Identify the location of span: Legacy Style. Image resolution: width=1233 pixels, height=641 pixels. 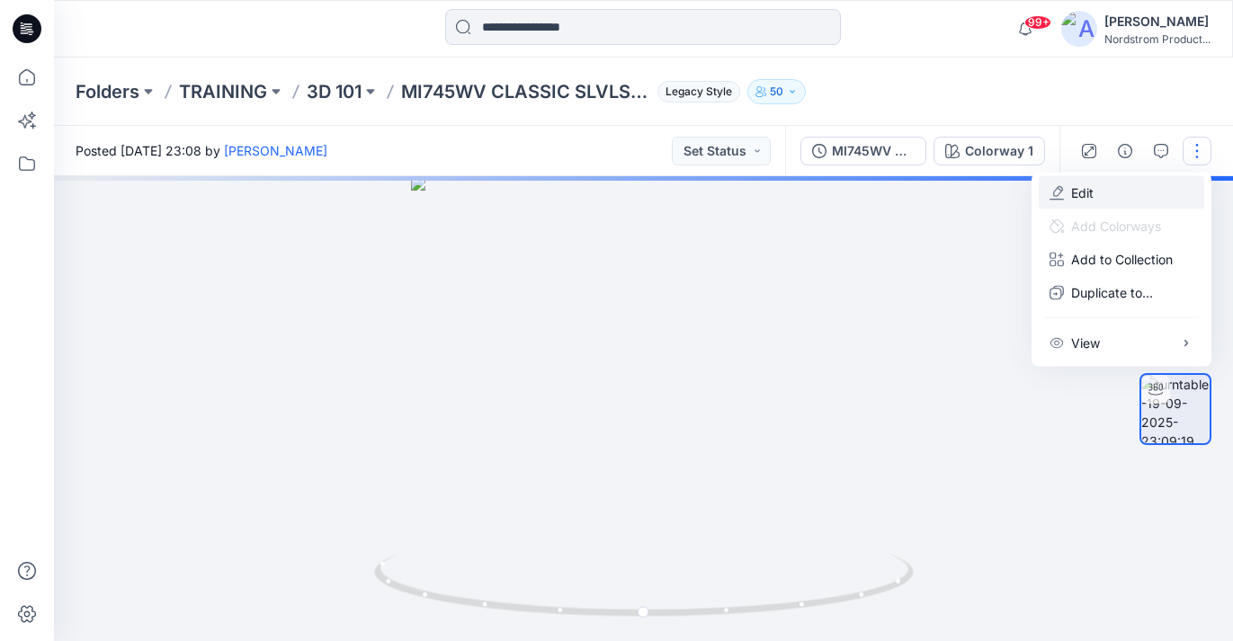
(699, 92).